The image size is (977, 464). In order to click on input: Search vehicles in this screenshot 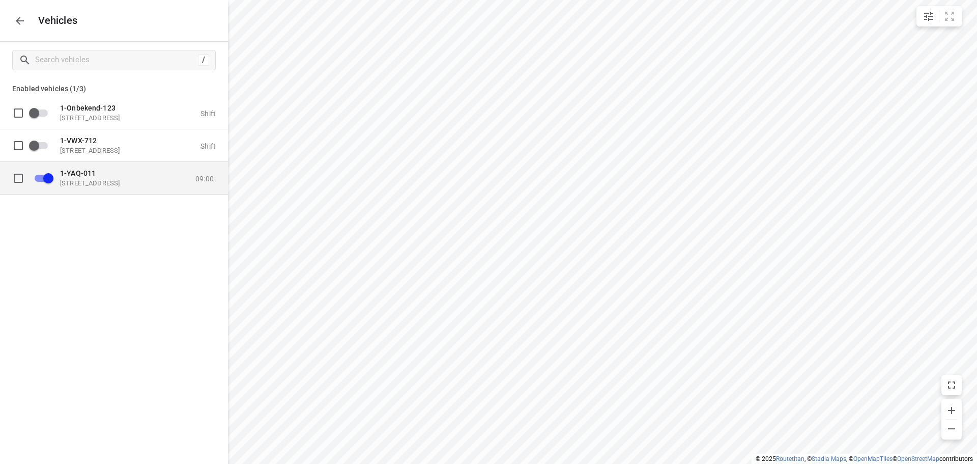, I will do `click(117, 60)`.